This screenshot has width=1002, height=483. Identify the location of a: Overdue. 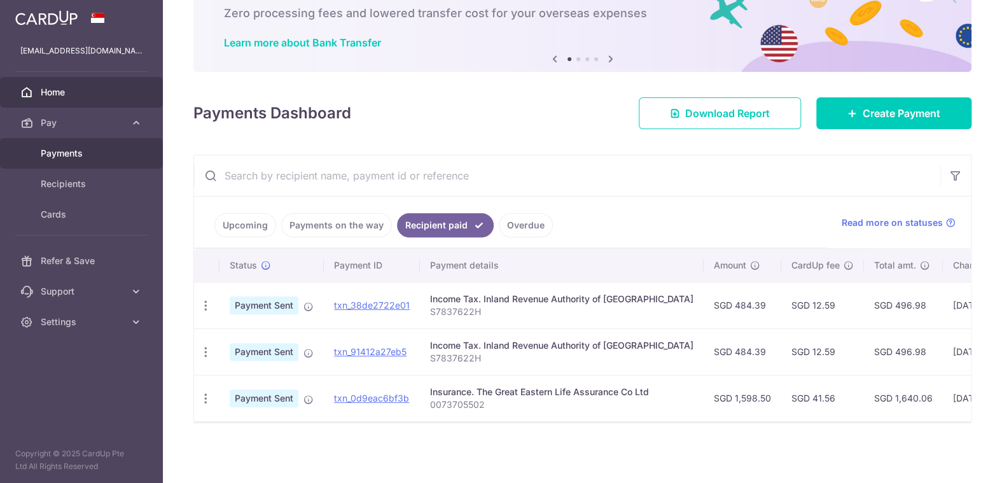
(525, 225).